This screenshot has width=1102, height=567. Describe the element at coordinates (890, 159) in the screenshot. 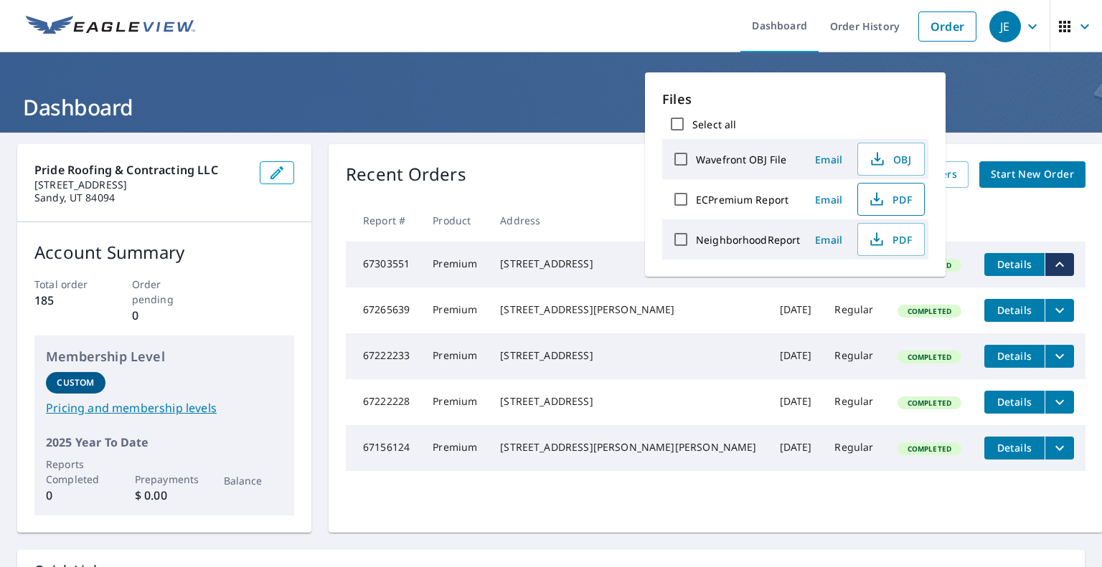

I see `span: OBJ` at that location.